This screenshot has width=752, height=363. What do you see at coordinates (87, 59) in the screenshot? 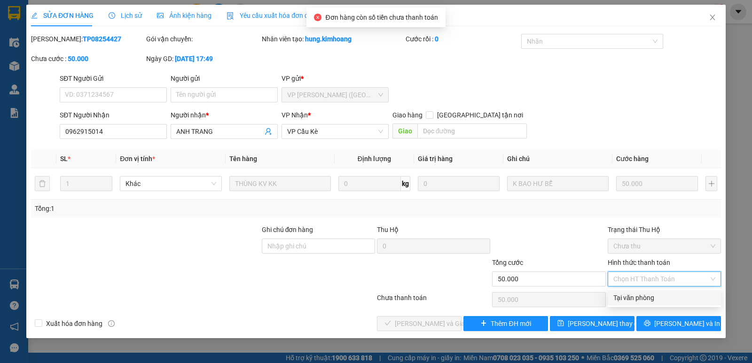
I see `div: Chưa cước :` at bounding box center [87, 59].